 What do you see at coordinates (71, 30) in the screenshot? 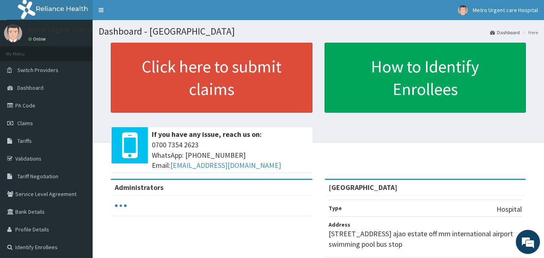
I see `p: Metro Urgent care Hospital` at bounding box center [71, 30].